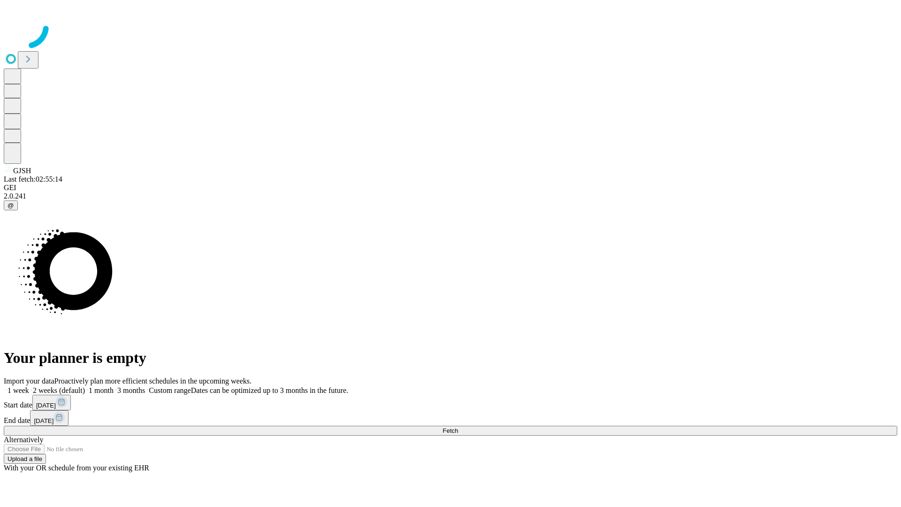  Describe the element at coordinates (451, 430) in the screenshot. I see `button: Fetch` at that location.